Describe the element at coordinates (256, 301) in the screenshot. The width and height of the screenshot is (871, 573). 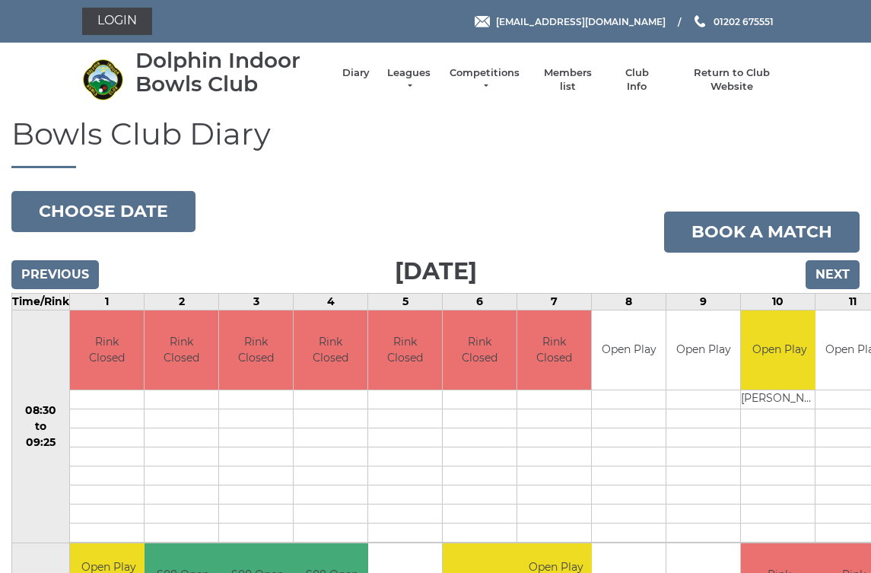
I see `td: 3` at that location.